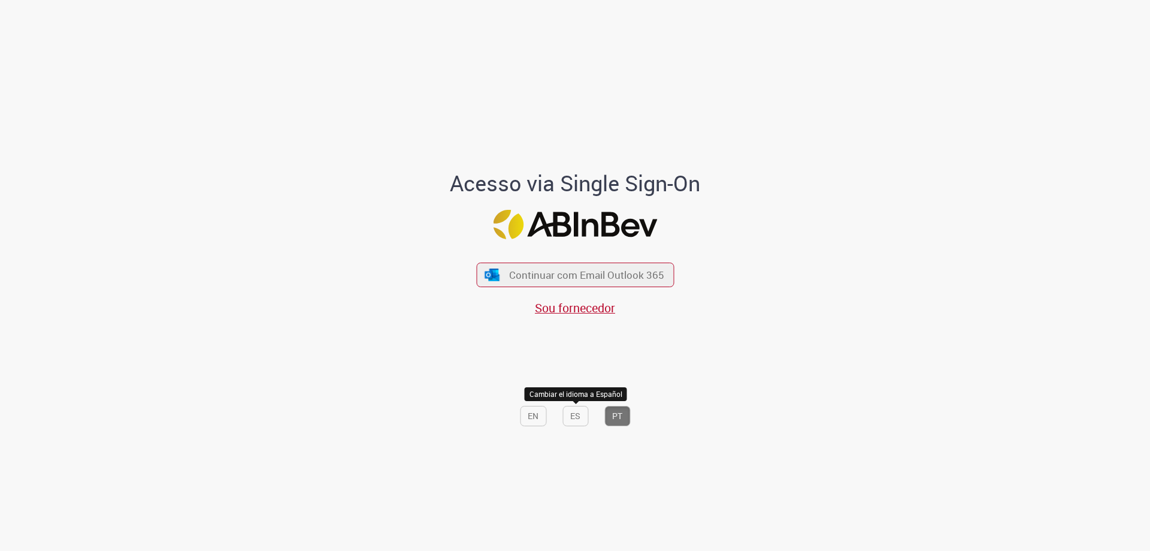 Image resolution: width=1150 pixels, height=551 pixels. I want to click on img: ícone Azure/Microsoft 360, so click(492, 274).